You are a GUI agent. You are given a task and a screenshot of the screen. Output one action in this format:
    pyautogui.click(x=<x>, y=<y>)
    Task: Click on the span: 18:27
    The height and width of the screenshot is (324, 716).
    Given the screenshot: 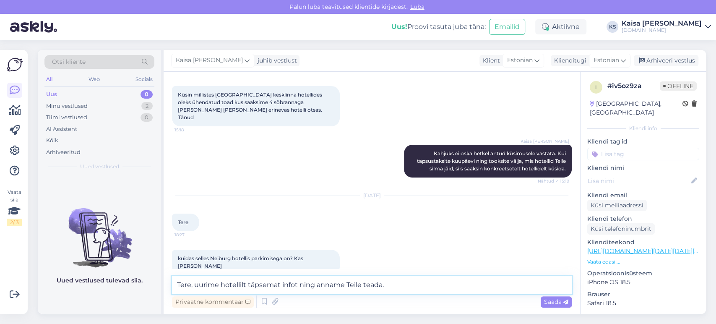 What is the action you would take?
    pyautogui.click(x=190, y=234)
    